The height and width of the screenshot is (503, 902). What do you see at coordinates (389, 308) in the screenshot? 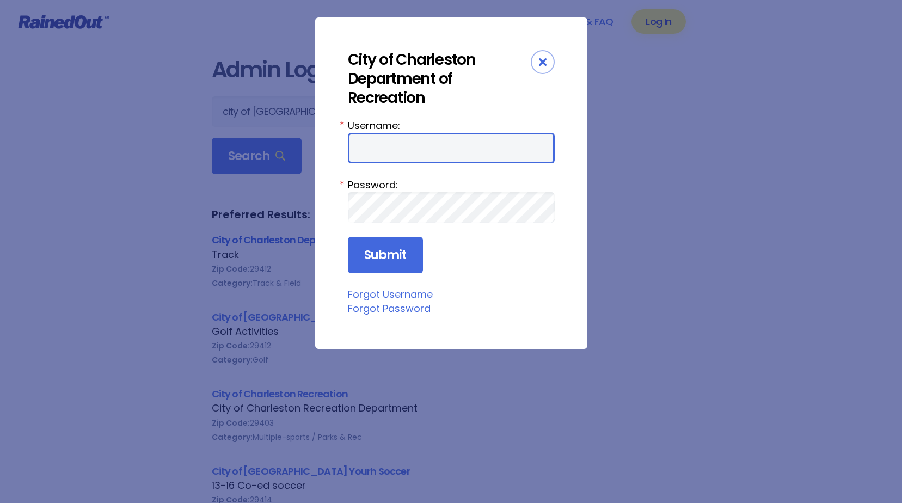
I see `a: Forgot Password` at bounding box center [389, 308].